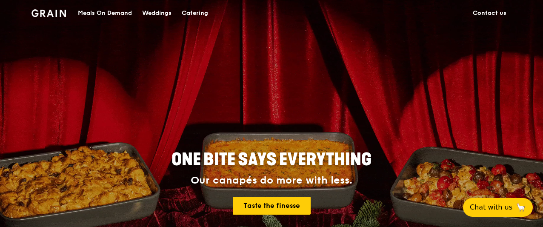 This screenshot has width=543, height=227. Describe the element at coordinates (195, 13) in the screenshot. I see `a: Catering` at that location.